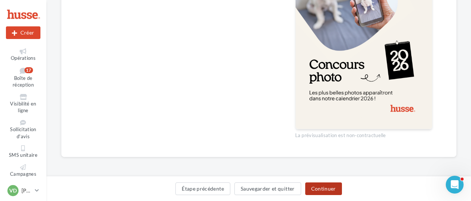  What do you see at coordinates (23, 155) in the screenshot?
I see `span: SMS unitaire` at bounding box center [23, 155].